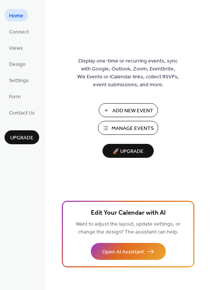 This screenshot has height=290, width=211. Describe the element at coordinates (128, 252) in the screenshot. I see `button: Open AI Assistant` at that location.